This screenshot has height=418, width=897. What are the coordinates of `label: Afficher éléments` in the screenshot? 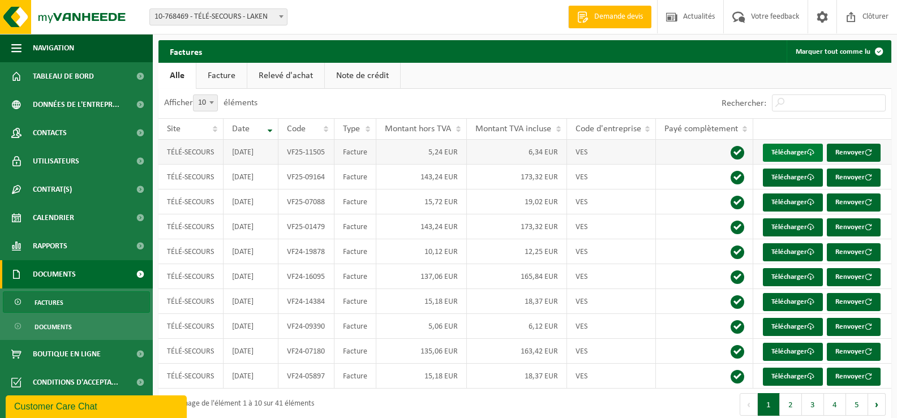 It's located at (211, 103).